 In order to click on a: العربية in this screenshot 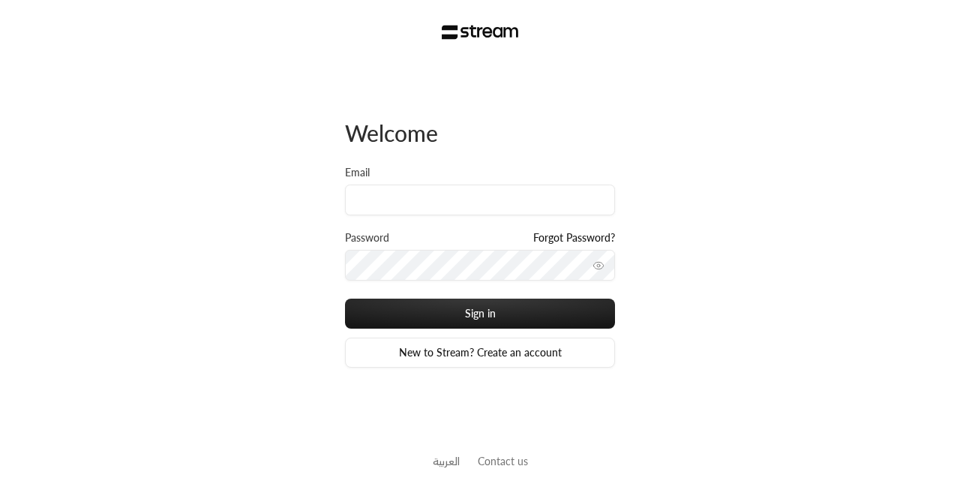, I will do `click(446, 460)`.